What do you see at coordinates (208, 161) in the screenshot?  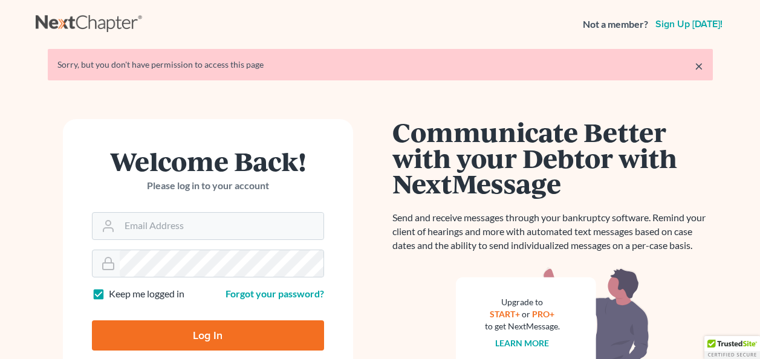 I see `h1: Welcome Back!` at bounding box center [208, 161].